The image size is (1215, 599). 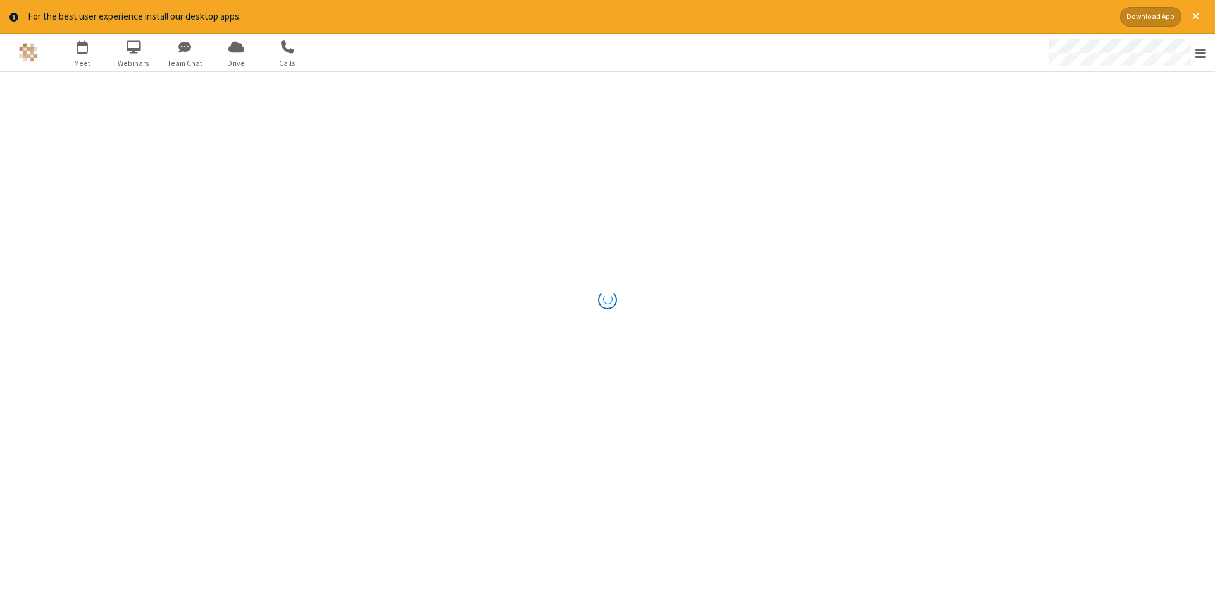 I want to click on button: Logo, so click(x=28, y=53).